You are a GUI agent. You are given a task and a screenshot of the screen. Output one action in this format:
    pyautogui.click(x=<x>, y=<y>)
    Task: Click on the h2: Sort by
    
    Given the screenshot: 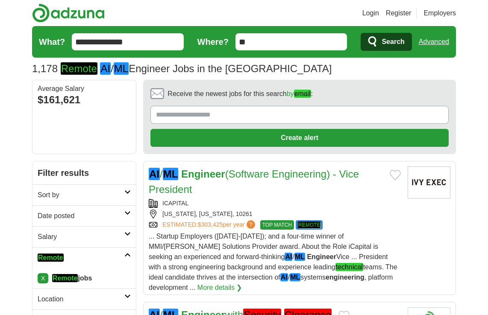 What is the action you would take?
    pyautogui.click(x=81, y=195)
    